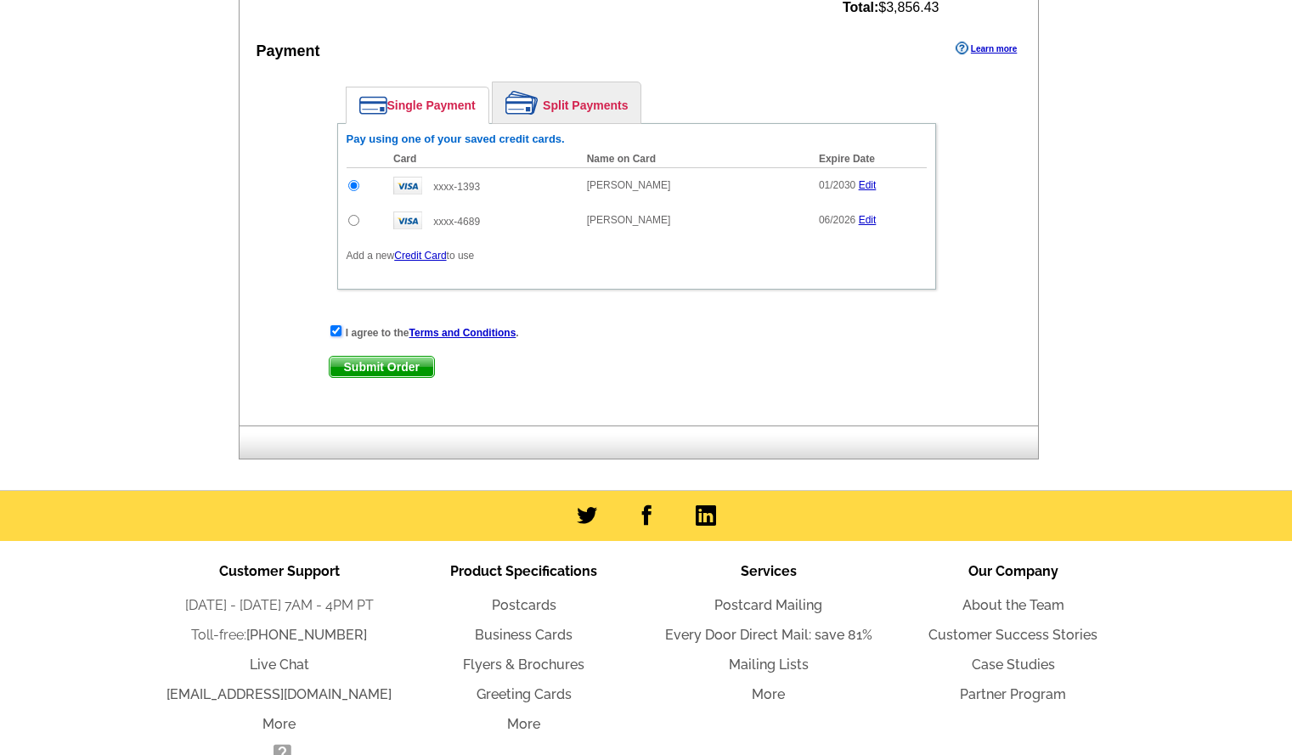  Describe the element at coordinates (523, 635) in the screenshot. I see `a: Business Cards` at that location.